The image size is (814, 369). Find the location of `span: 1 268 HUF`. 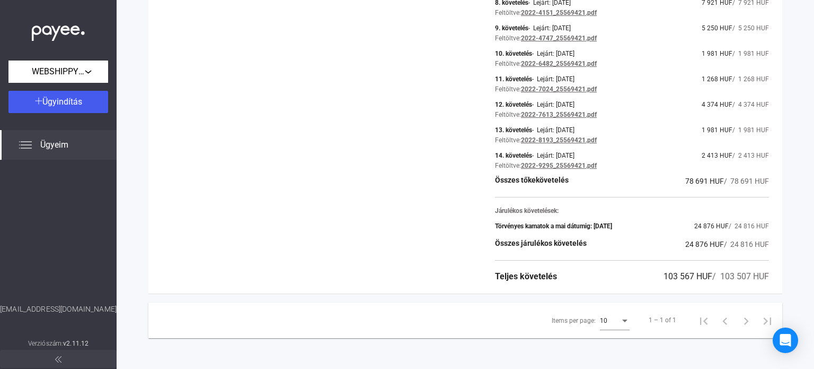

span: 1 268 HUF is located at coordinates (717, 79).